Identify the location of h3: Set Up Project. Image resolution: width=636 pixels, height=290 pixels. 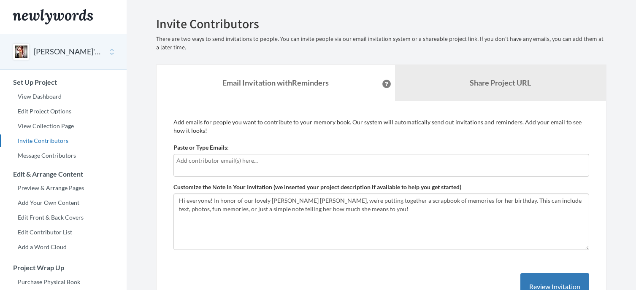
(63, 82).